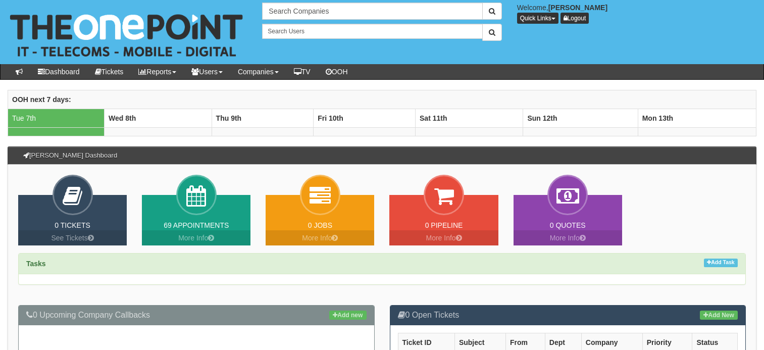  I want to click on a: Tickets, so click(109, 72).